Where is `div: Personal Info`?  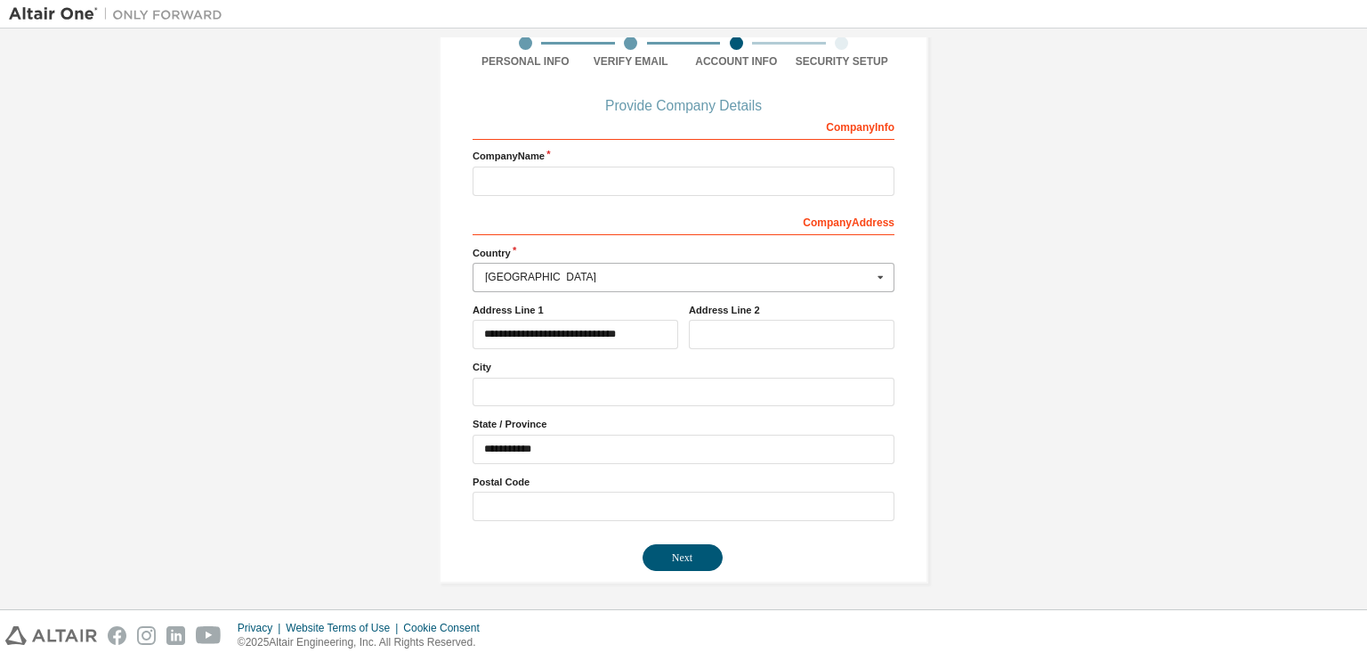
div: Personal Info is located at coordinates (525, 61).